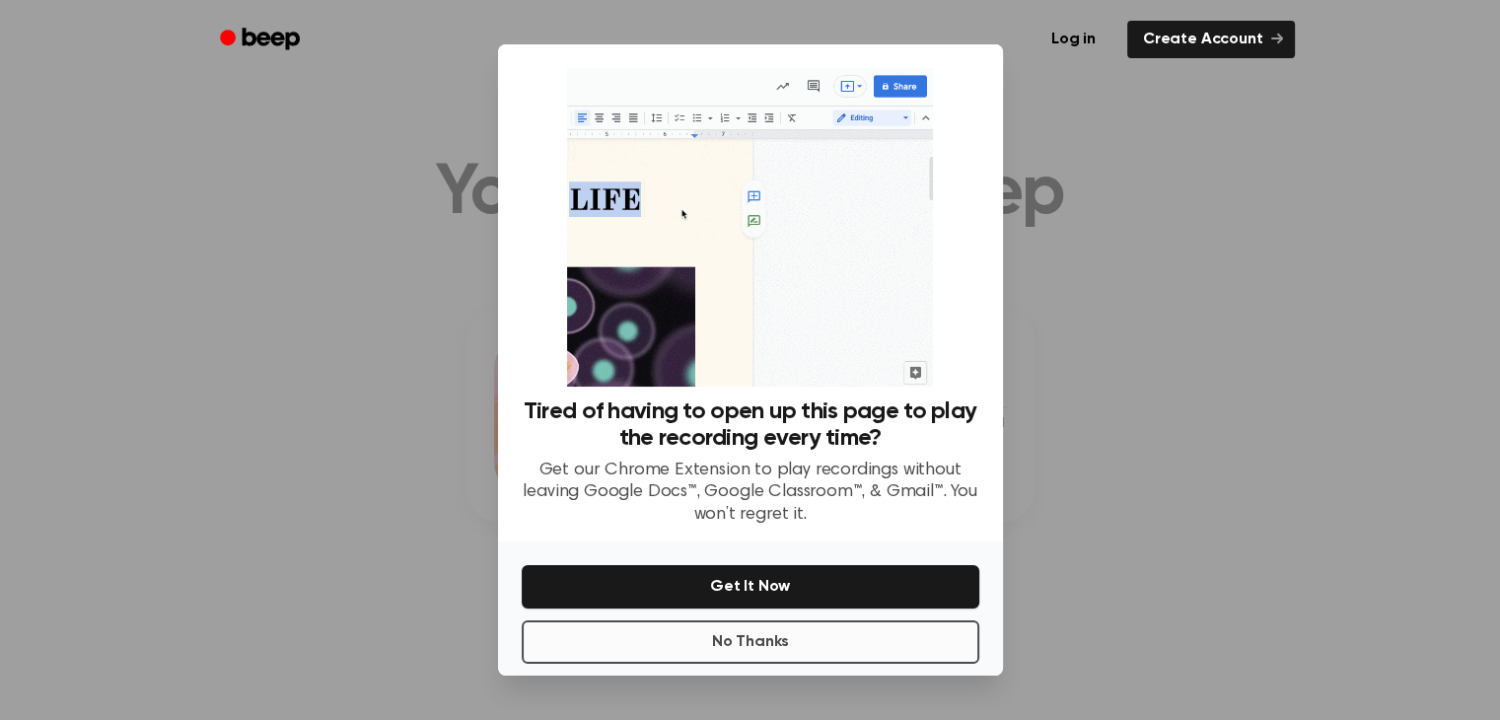  Describe the element at coordinates (751, 493) in the screenshot. I see `p: Get our Chrome Extension to play recordings without leaving Google Docs™, Google Classroom™, & Gm...` at that location.